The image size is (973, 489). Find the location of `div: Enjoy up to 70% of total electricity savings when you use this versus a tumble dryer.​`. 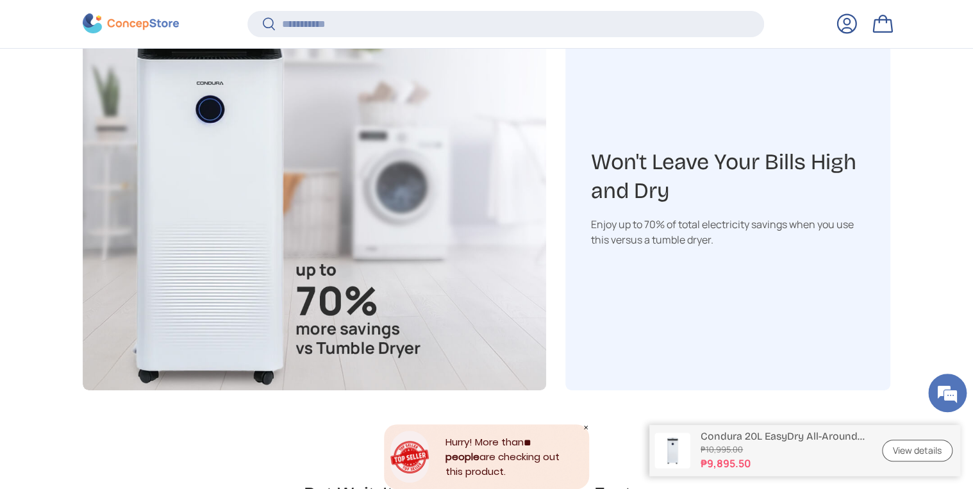

div: Enjoy up to 70% of total electricity savings when you use this versus a tumble dryer.​ is located at coordinates (728, 232).